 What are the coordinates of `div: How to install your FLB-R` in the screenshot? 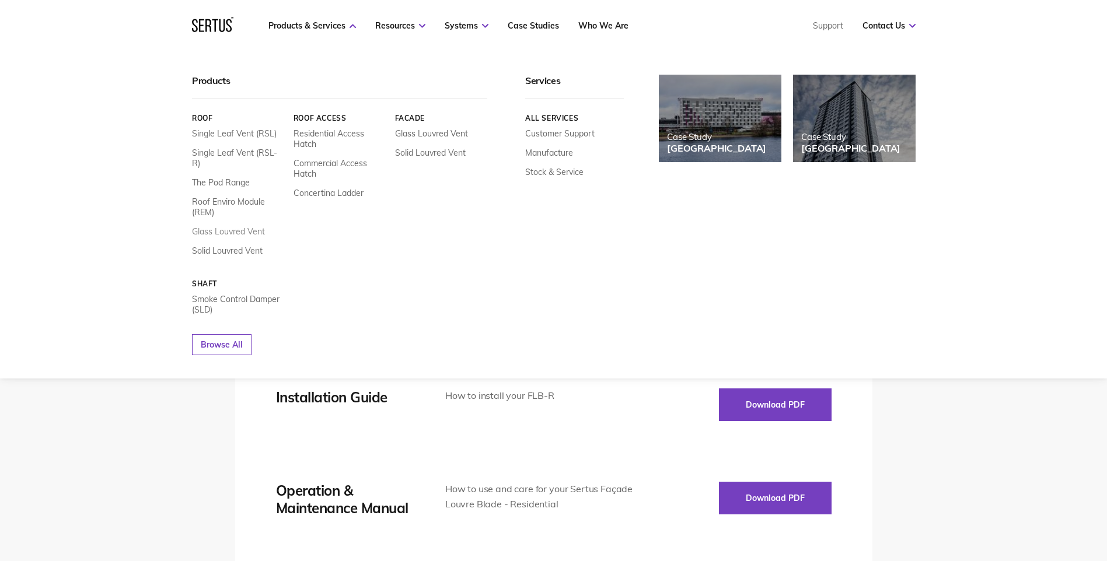 It's located at (542, 396).